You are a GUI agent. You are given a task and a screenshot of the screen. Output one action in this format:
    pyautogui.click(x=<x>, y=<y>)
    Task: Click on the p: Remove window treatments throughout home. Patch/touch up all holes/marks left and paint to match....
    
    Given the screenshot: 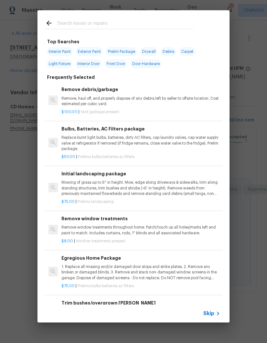 What is the action you would take?
    pyautogui.click(x=141, y=230)
    